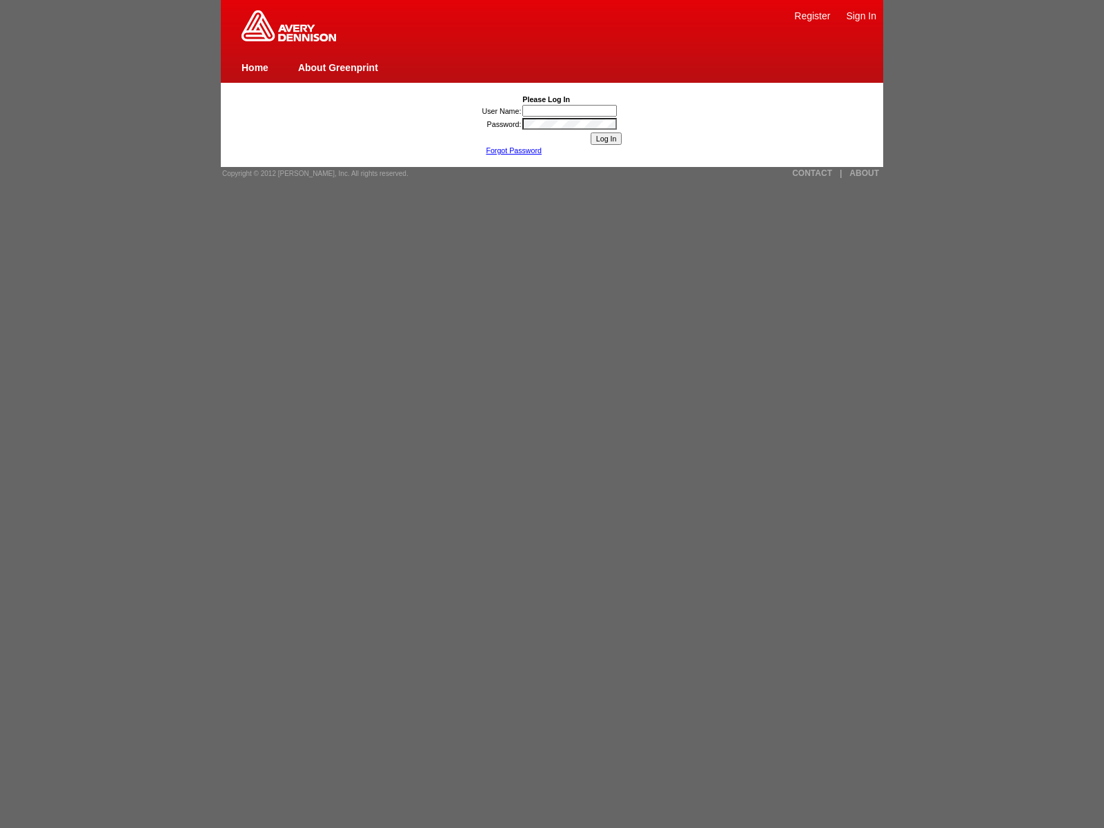 This screenshot has width=1104, height=828. Describe the element at coordinates (505, 124) in the screenshot. I see `label: Password:` at that location.